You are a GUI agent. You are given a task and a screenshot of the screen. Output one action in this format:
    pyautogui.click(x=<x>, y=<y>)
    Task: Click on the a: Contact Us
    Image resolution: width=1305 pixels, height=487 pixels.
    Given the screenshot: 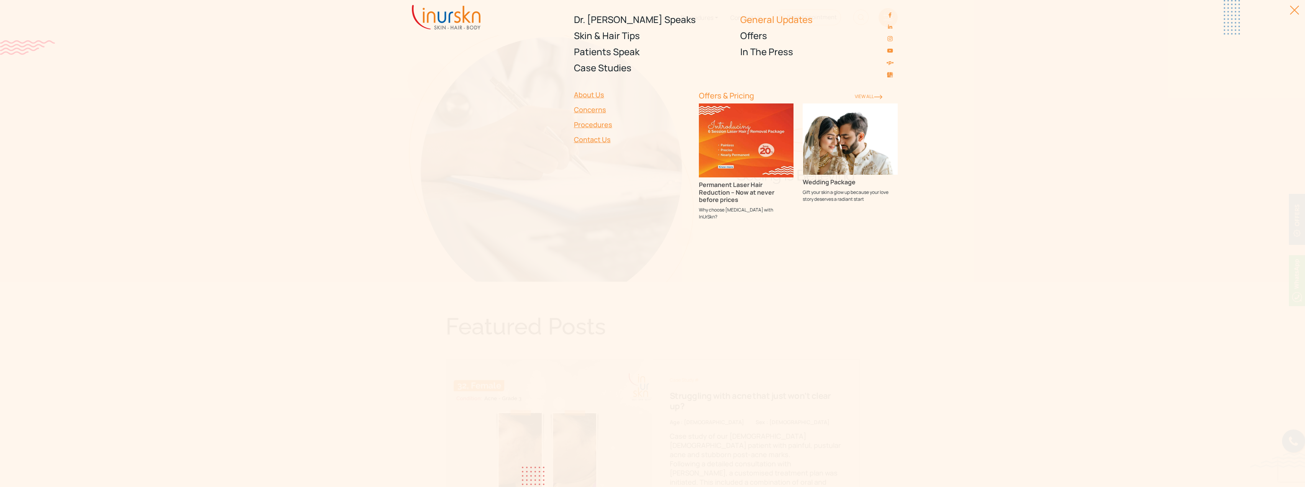 What is the action you would take?
    pyautogui.click(x=632, y=139)
    